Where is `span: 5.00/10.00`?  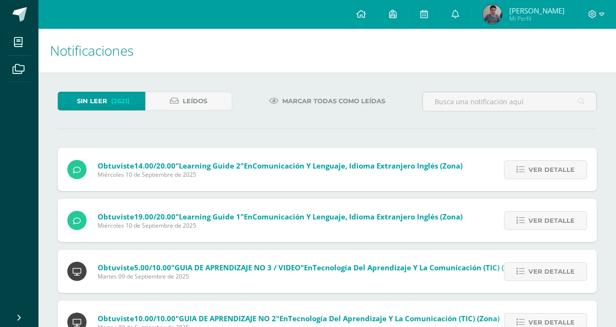
span: 5.00/10.00 is located at coordinates (152, 268).